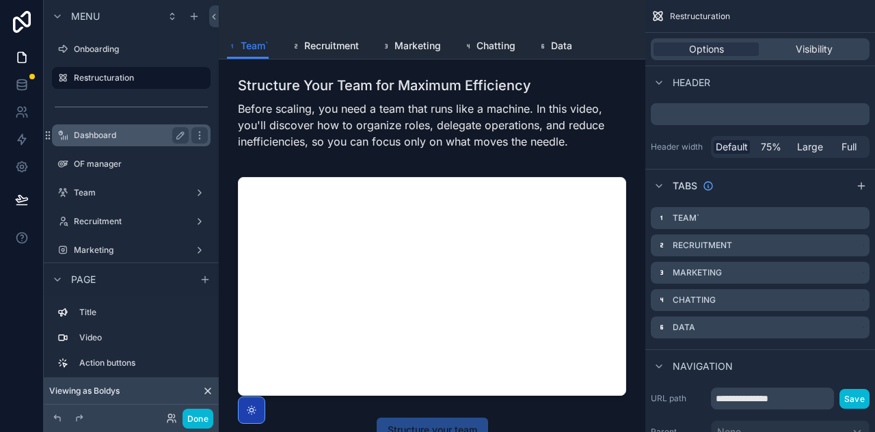 The width and height of the screenshot is (875, 432). What do you see at coordinates (810, 147) in the screenshot?
I see `span: Large` at bounding box center [810, 147].